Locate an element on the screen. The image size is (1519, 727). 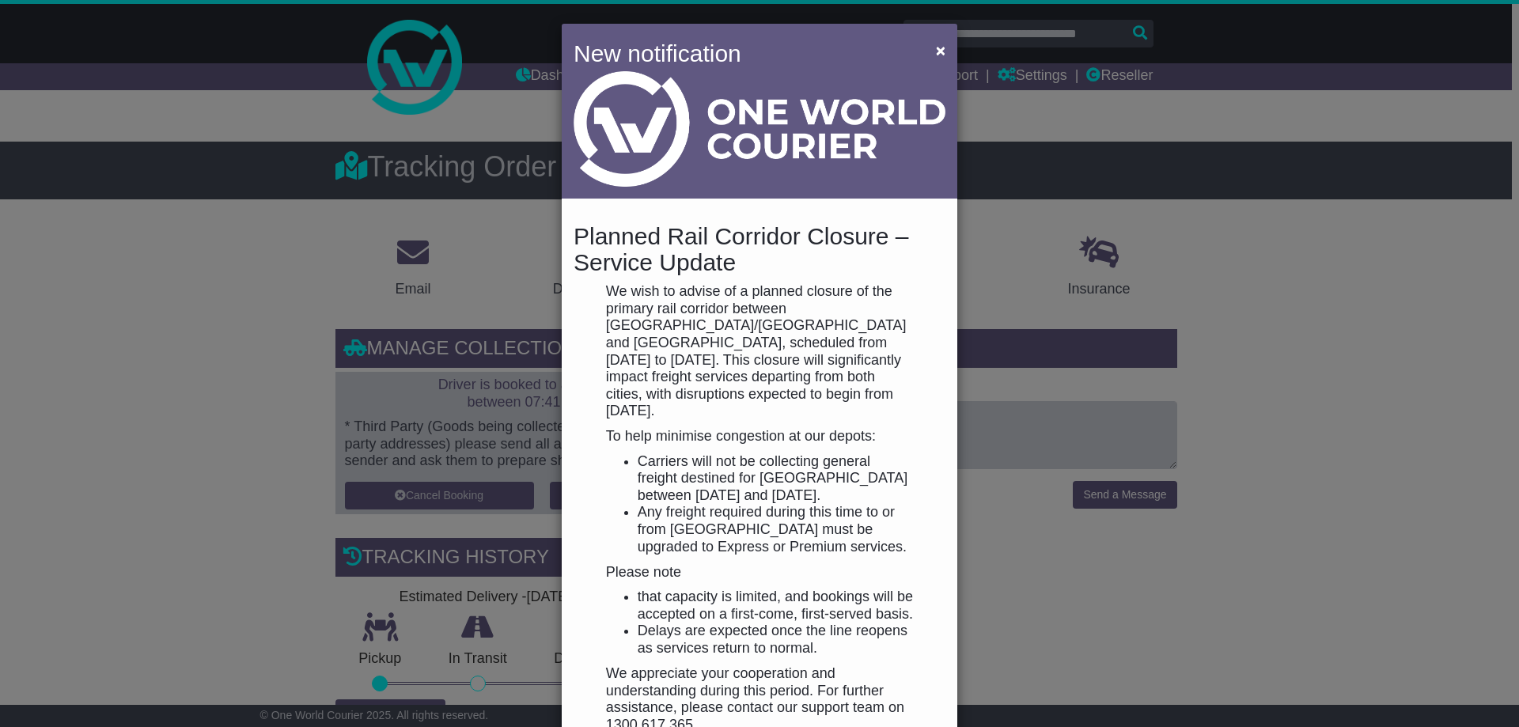
img: Light is located at coordinates (759, 129).